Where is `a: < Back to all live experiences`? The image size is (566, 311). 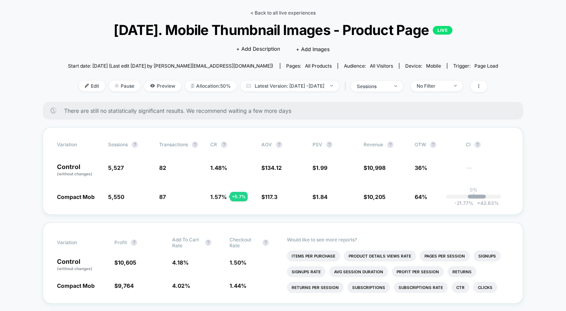
a: < Back to all live experiences is located at coordinates (283, 13).